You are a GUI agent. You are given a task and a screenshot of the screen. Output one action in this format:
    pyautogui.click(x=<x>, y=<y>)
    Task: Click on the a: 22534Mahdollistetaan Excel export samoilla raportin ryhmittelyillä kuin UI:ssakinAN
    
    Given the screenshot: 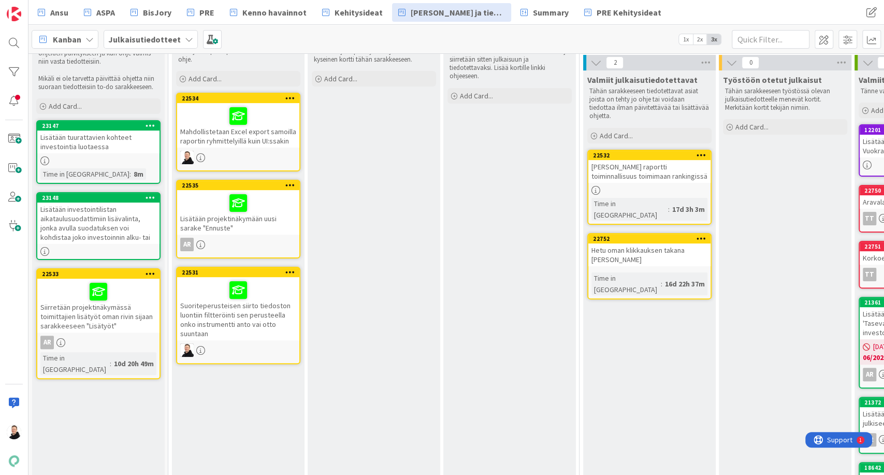 What is the action you would take?
    pyautogui.click(x=238, y=132)
    